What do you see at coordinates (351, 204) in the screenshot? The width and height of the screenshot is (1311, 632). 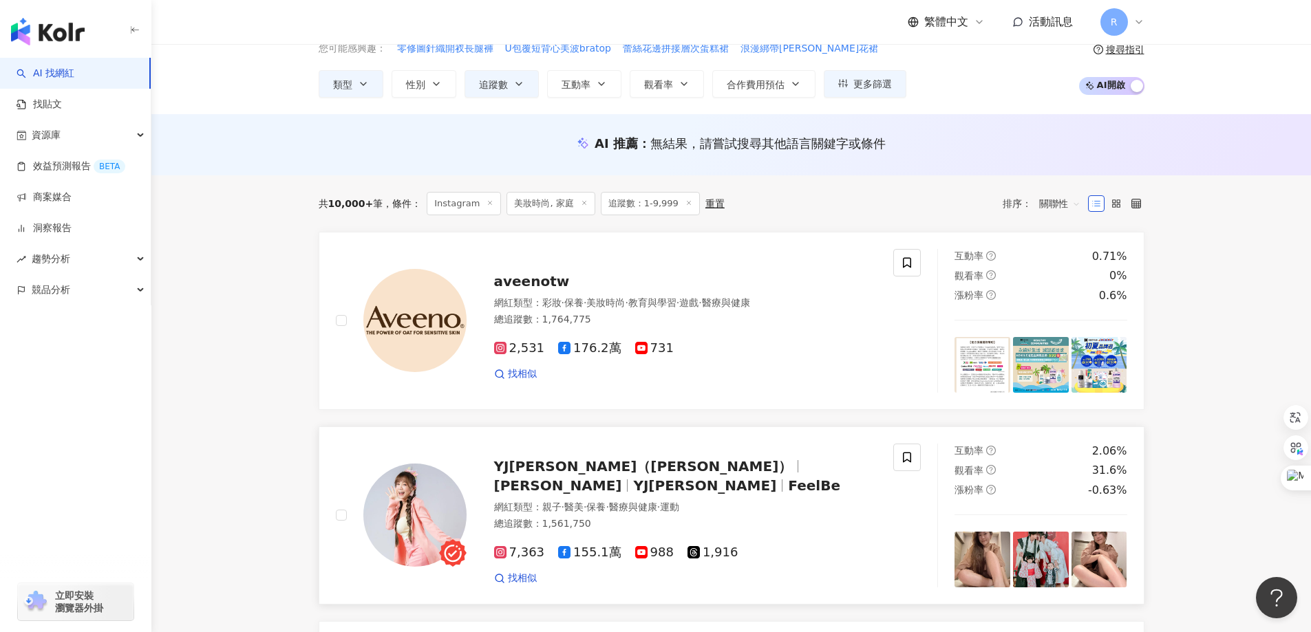 I see `div: 共 筆` at bounding box center [351, 204].